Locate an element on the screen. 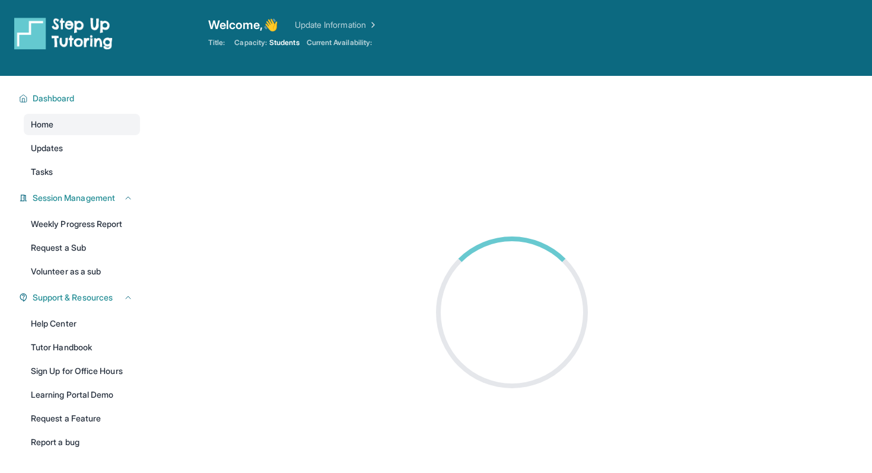 The image size is (872, 473). span: Support & Resources is located at coordinates (72, 298).